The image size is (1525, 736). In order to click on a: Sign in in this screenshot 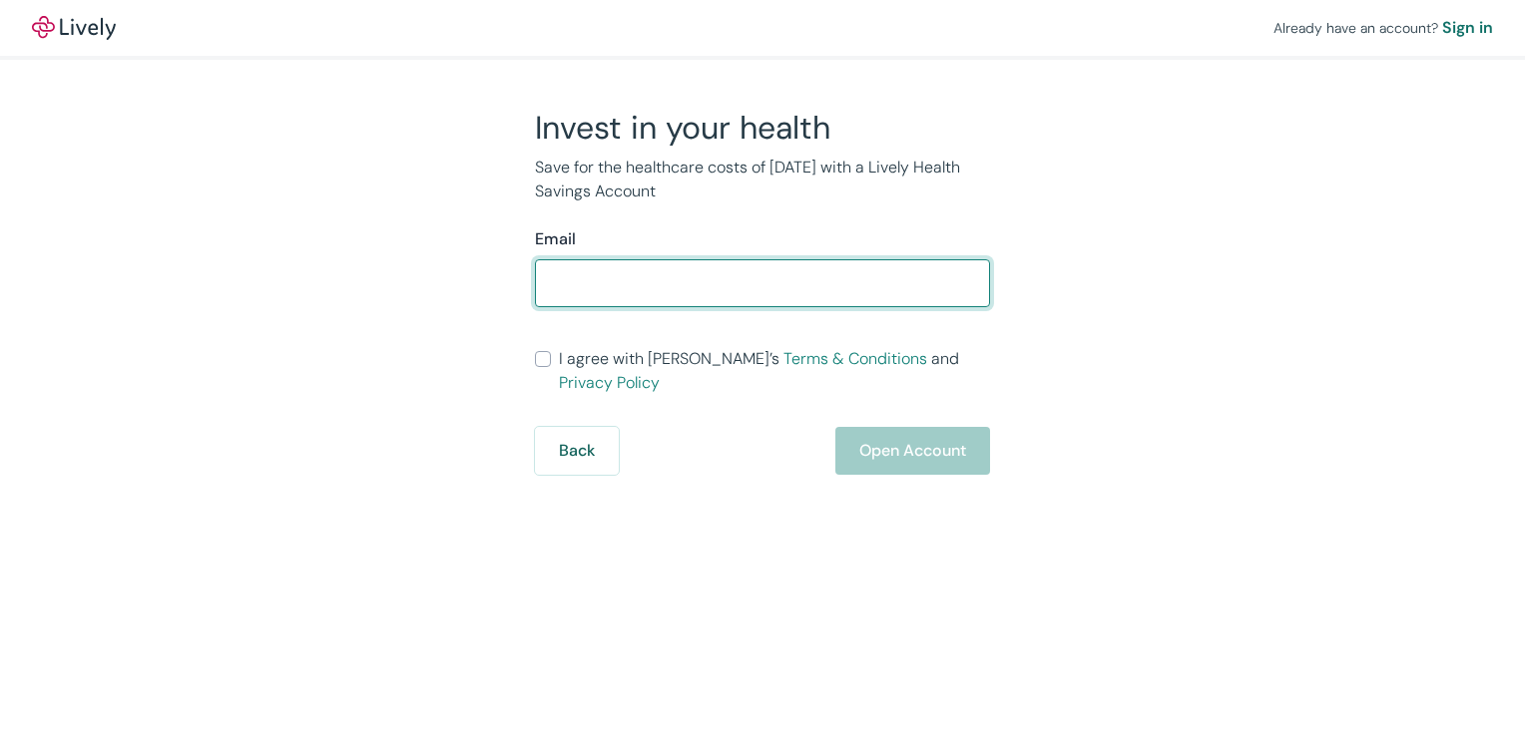, I will do `click(1467, 28)`.